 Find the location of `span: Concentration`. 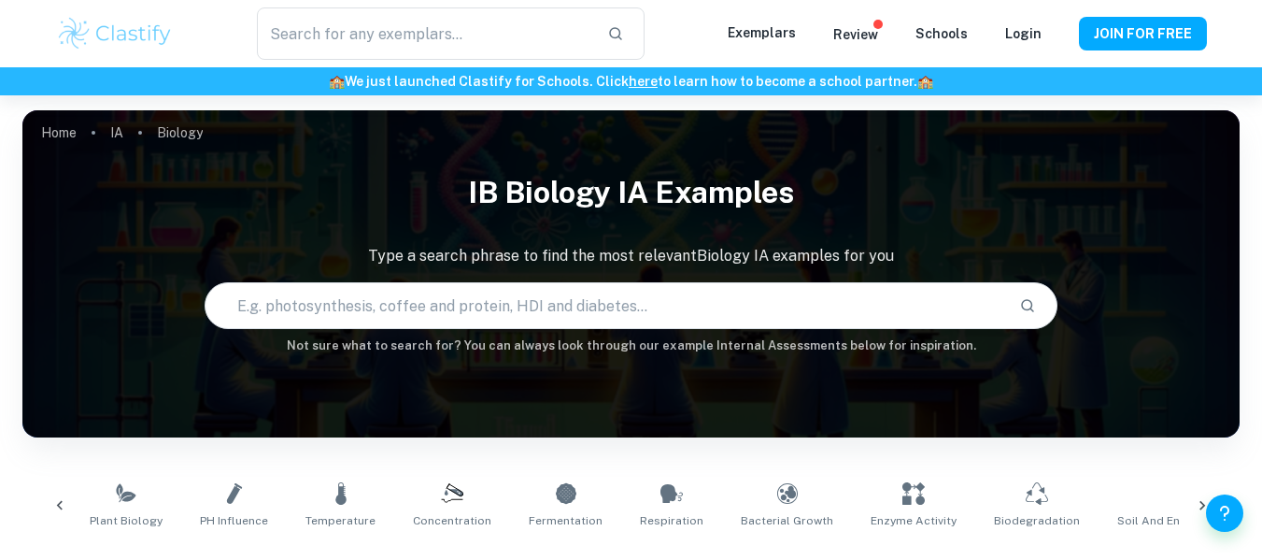

span: Concentration is located at coordinates (452, 520).